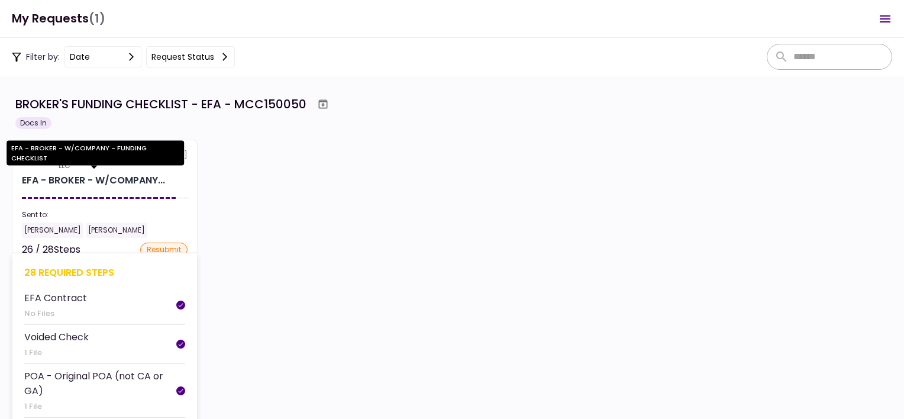  What do you see at coordinates (80, 57) in the screenshot?
I see `div: date` at bounding box center [80, 57].